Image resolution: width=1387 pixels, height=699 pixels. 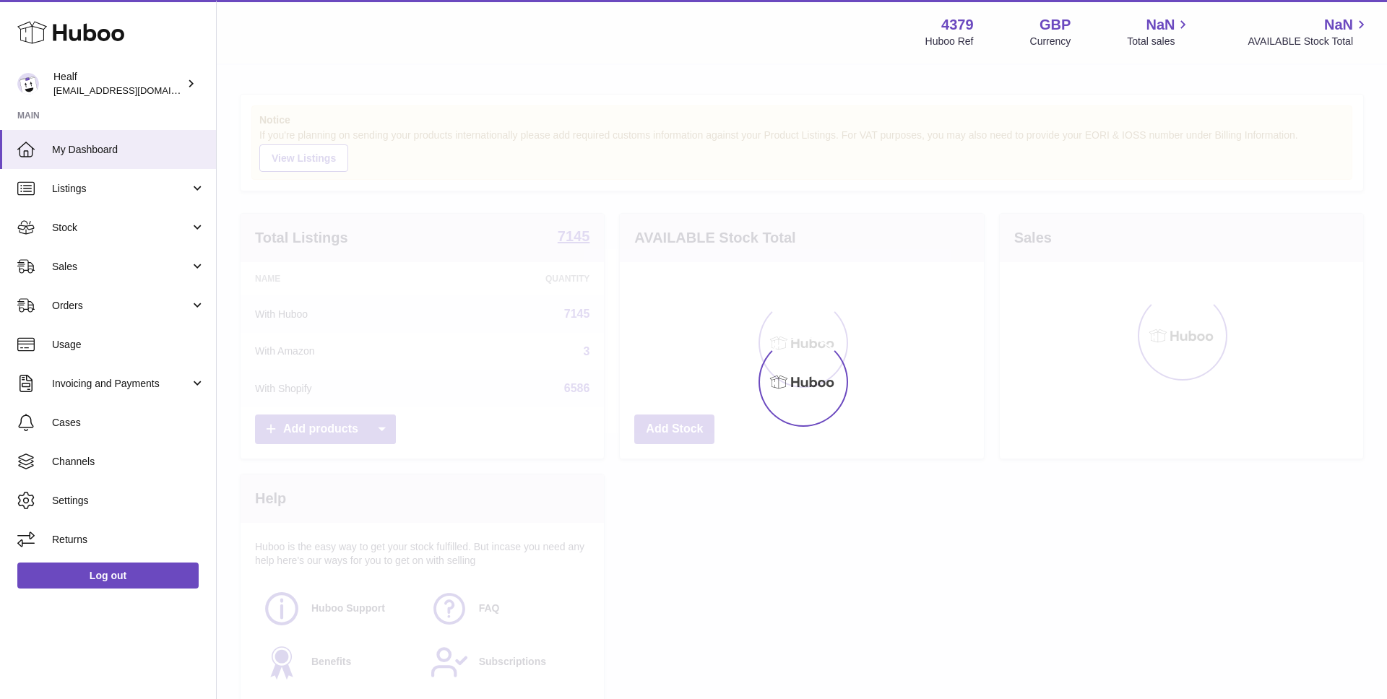 What do you see at coordinates (1159, 41) in the screenshot?
I see `span: Total sales` at bounding box center [1159, 41].